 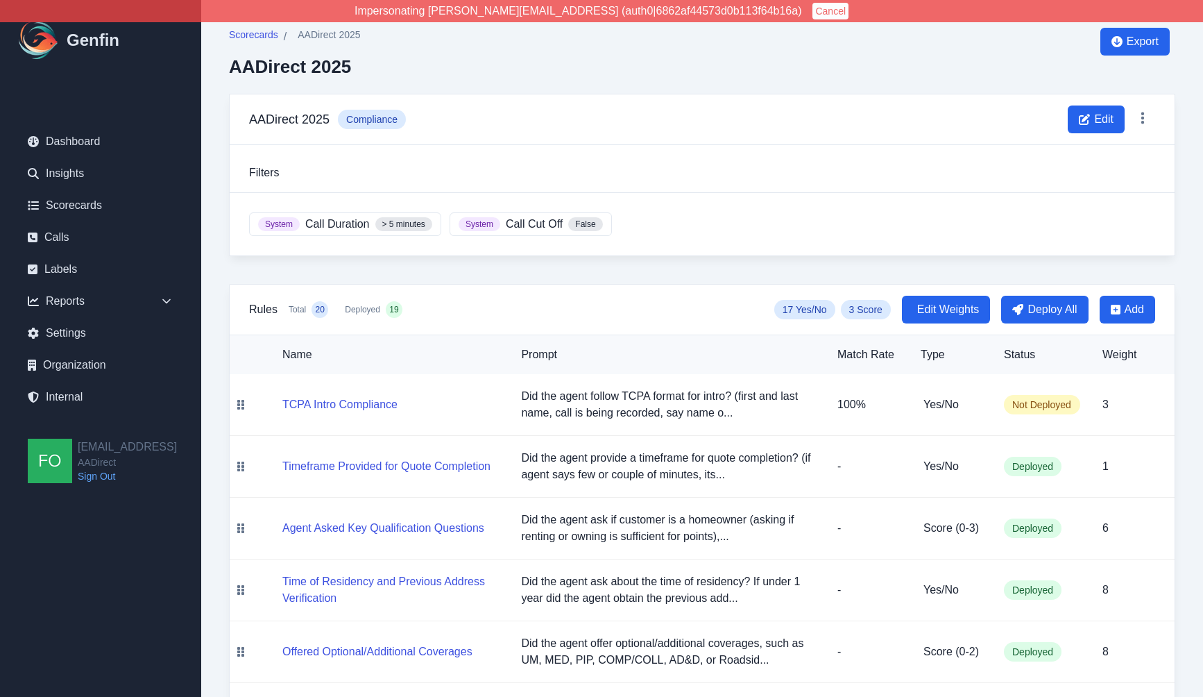 What do you see at coordinates (101, 333) in the screenshot?
I see `a: Settings` at bounding box center [101, 333].